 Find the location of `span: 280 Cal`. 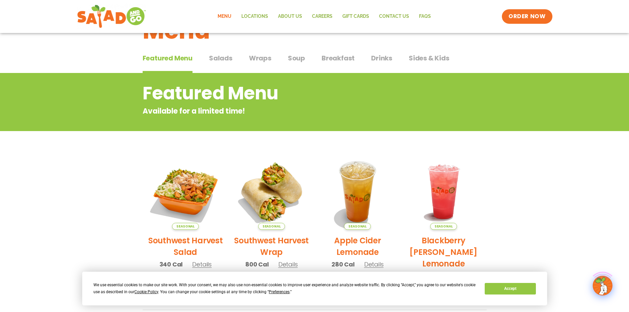

span: 280 Cal is located at coordinates (343, 264).